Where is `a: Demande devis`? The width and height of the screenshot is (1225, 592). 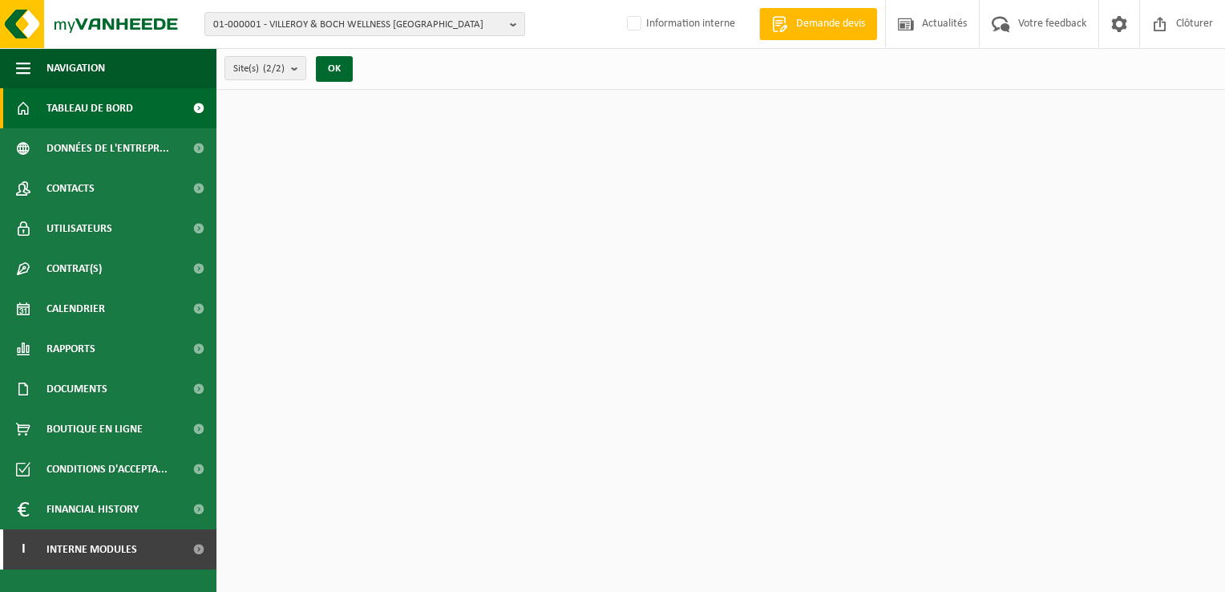
a: Demande devis is located at coordinates (818, 24).